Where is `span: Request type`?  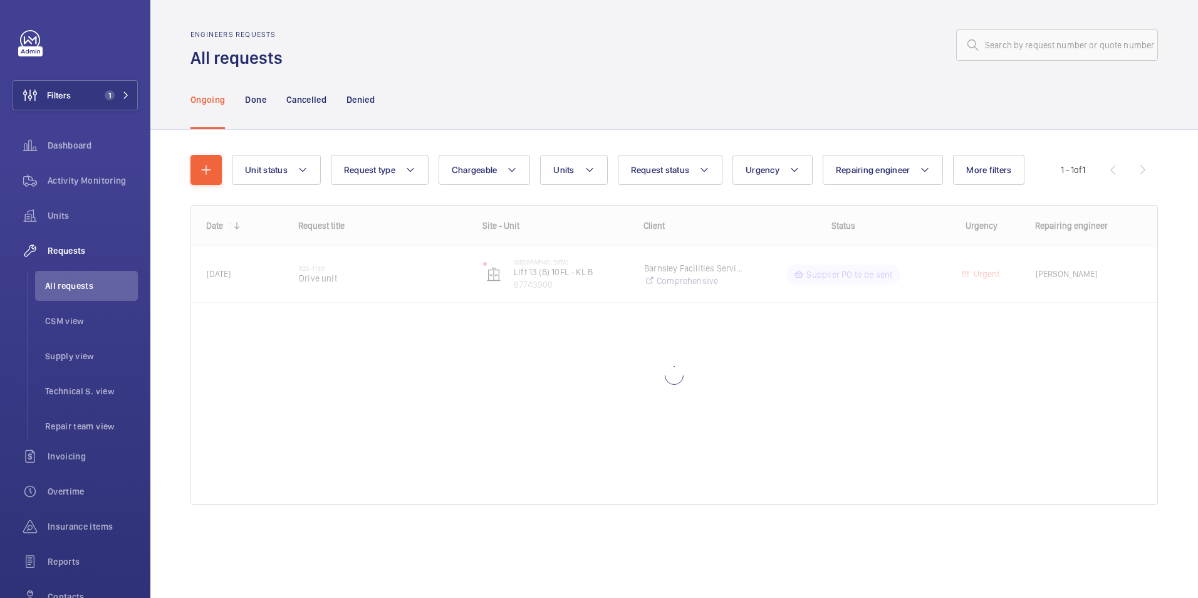 span: Request type is located at coordinates (370, 170).